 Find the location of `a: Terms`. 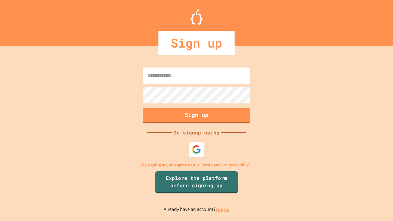

a: Terms is located at coordinates (207, 165).